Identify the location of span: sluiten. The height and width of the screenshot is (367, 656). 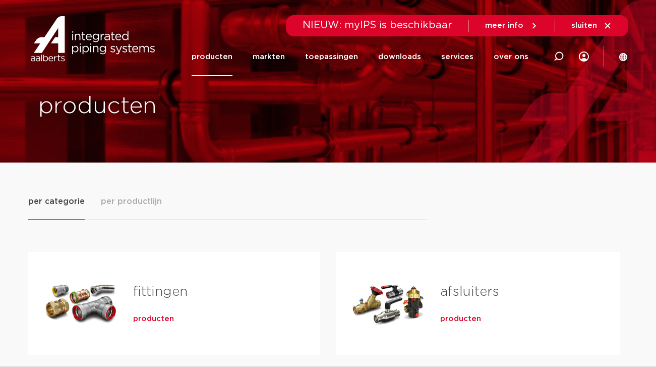
(584, 25).